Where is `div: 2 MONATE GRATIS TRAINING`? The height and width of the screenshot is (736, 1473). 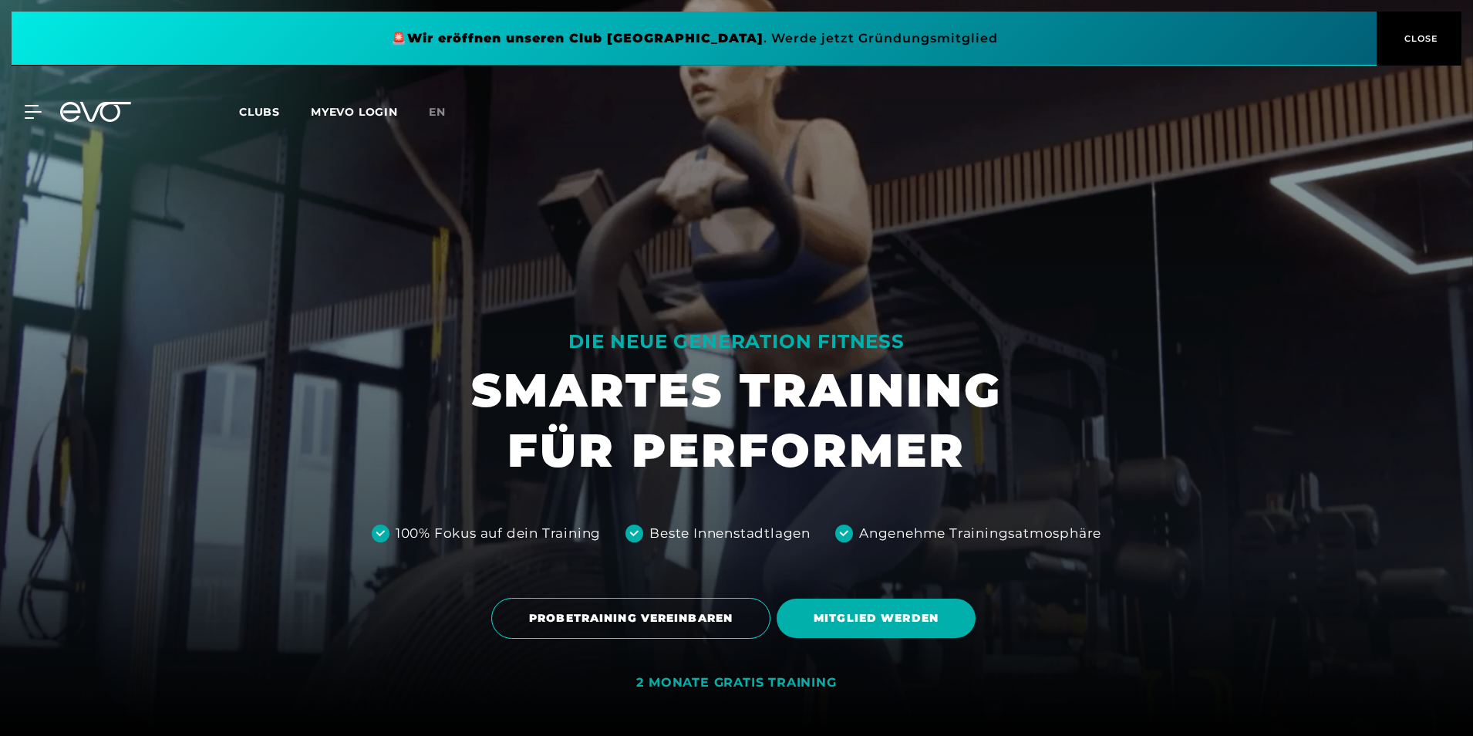
div: 2 MONATE GRATIS TRAINING is located at coordinates (736, 683).